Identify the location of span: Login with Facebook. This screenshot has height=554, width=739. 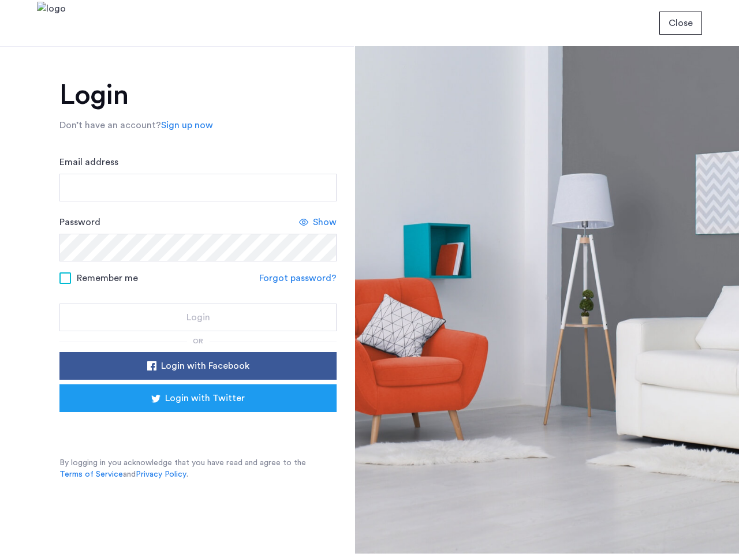
(205, 366).